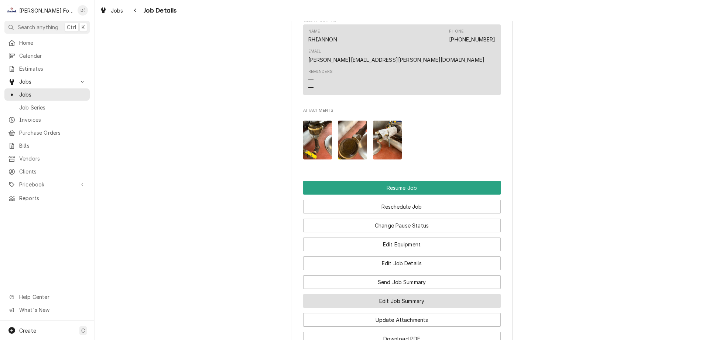 The image size is (709, 340). What do you see at coordinates (52, 42) in the screenshot?
I see `span: Home` at bounding box center [52, 42].